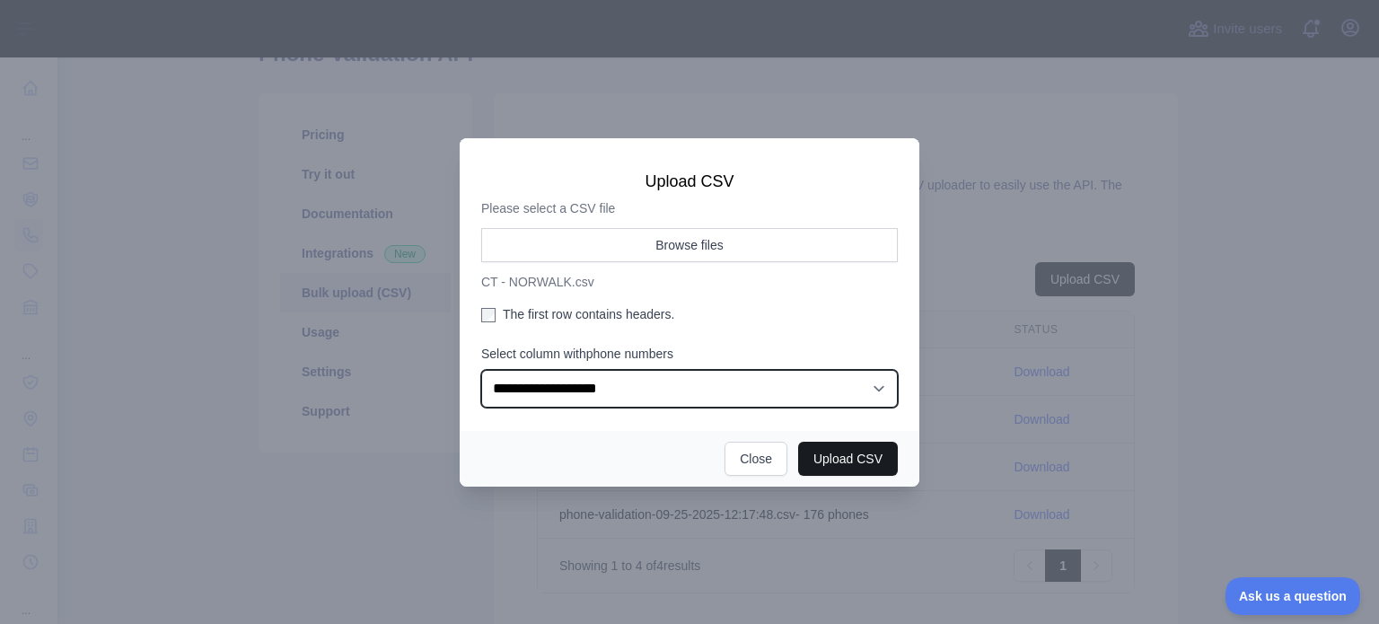  Describe the element at coordinates (689, 282) in the screenshot. I see `p: CT - NORWALK.csv` at that location.